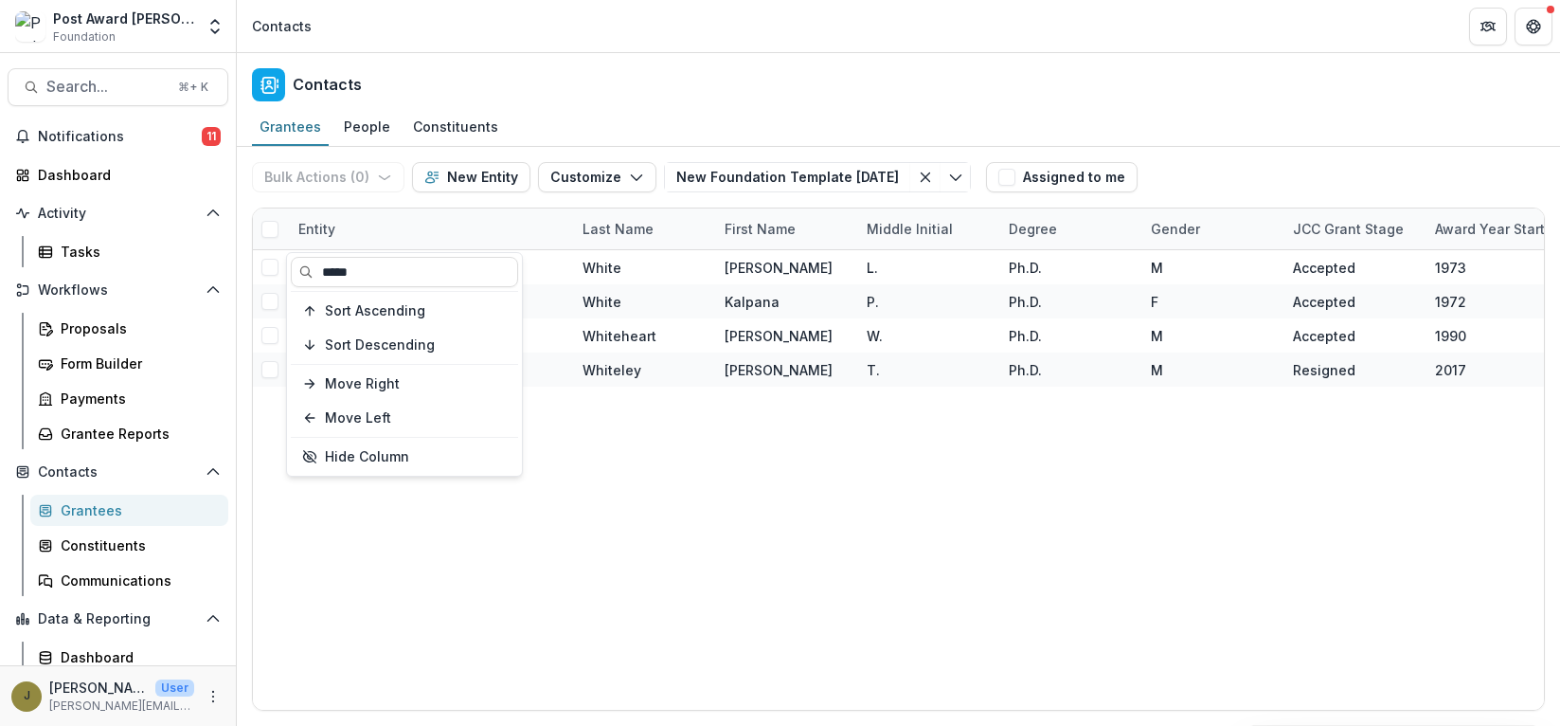 The image size is (1560, 726). What do you see at coordinates (380, 345) in the screenshot?
I see `span: Sort Descending` at bounding box center [380, 345].